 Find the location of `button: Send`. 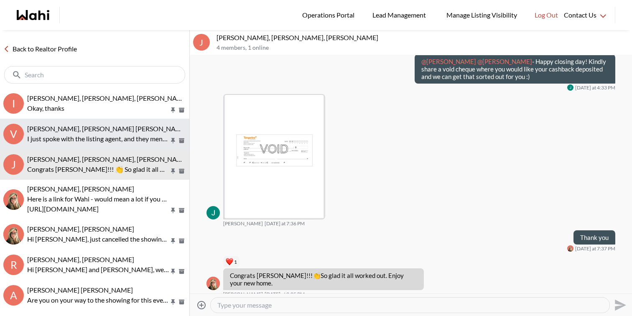

button: Send is located at coordinates (619, 305).